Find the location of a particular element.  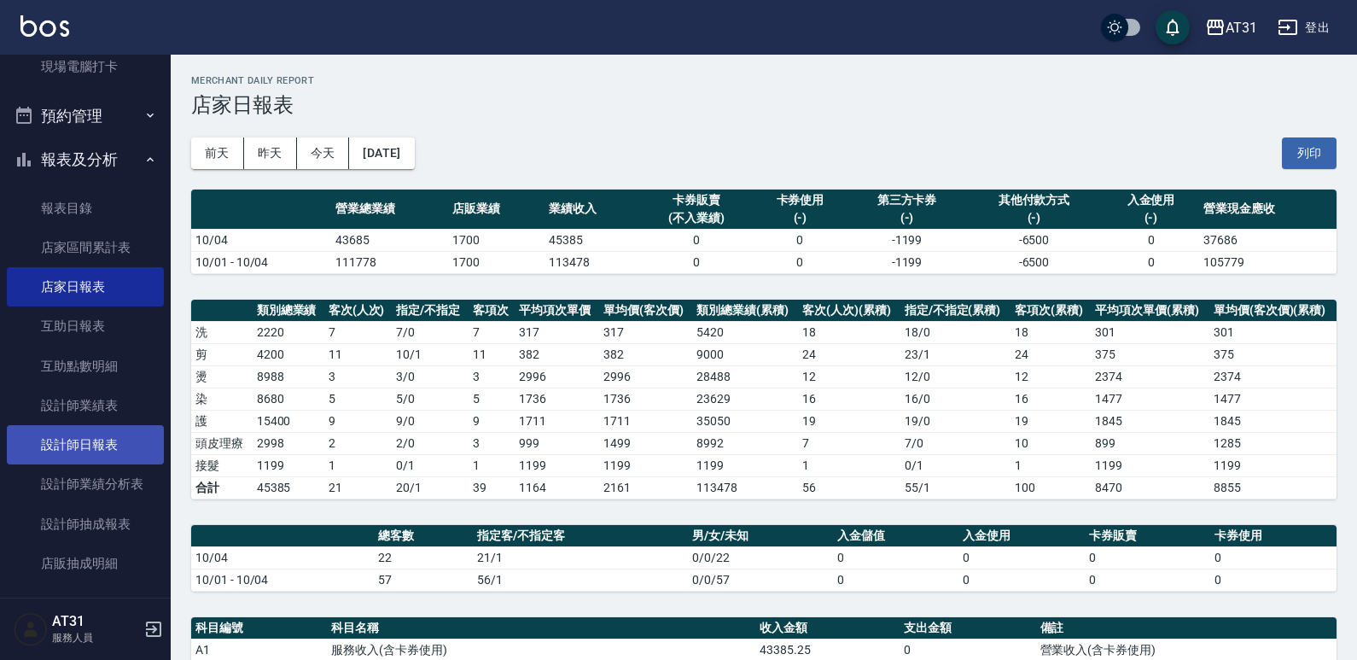

th: 指定/不指定(累積) is located at coordinates (955, 311).